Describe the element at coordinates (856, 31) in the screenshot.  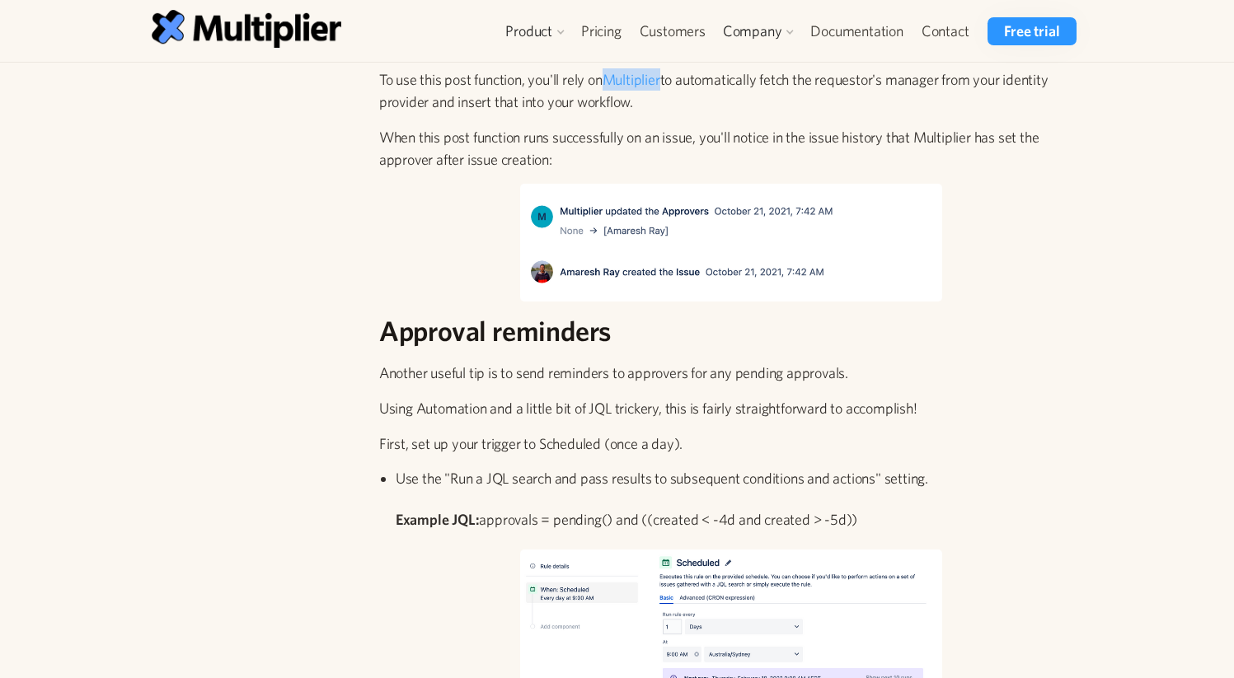
I see `a: Documentation` at that location.